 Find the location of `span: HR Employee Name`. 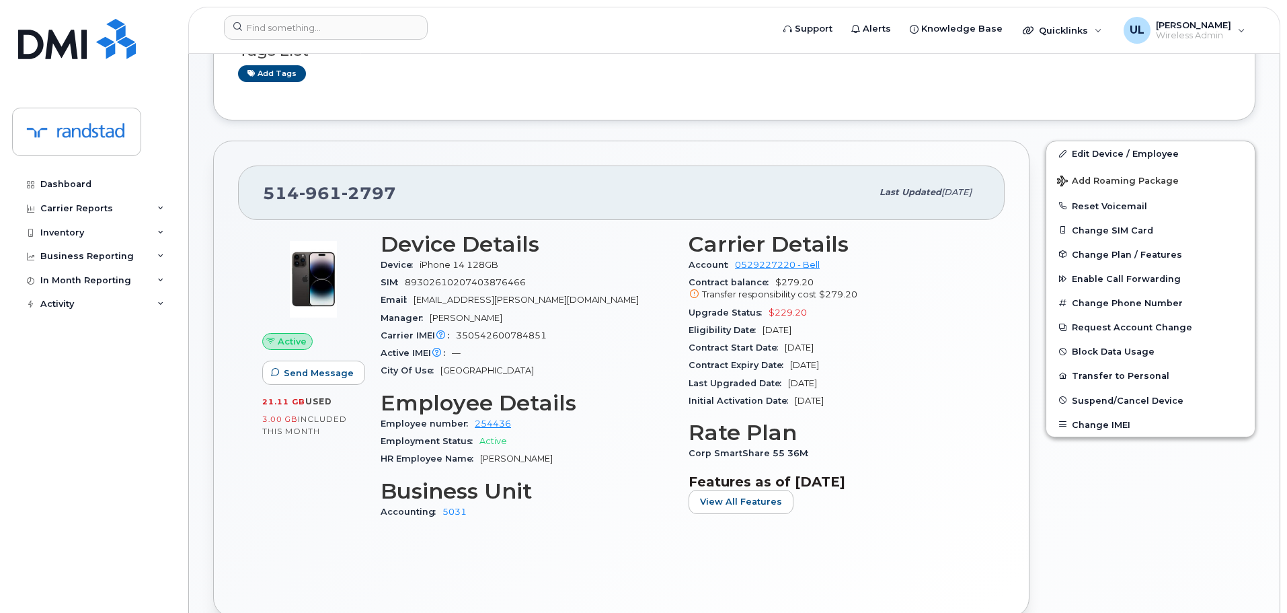

span: HR Employee Name is located at coordinates (430, 458).